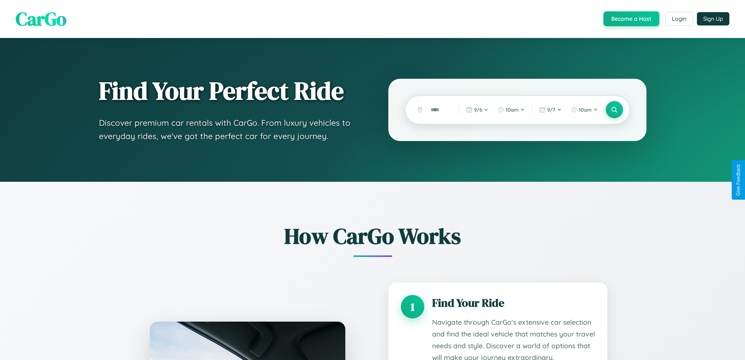 This screenshot has height=360, width=745. What do you see at coordinates (413, 306) in the screenshot?
I see `div: 1` at bounding box center [413, 306].